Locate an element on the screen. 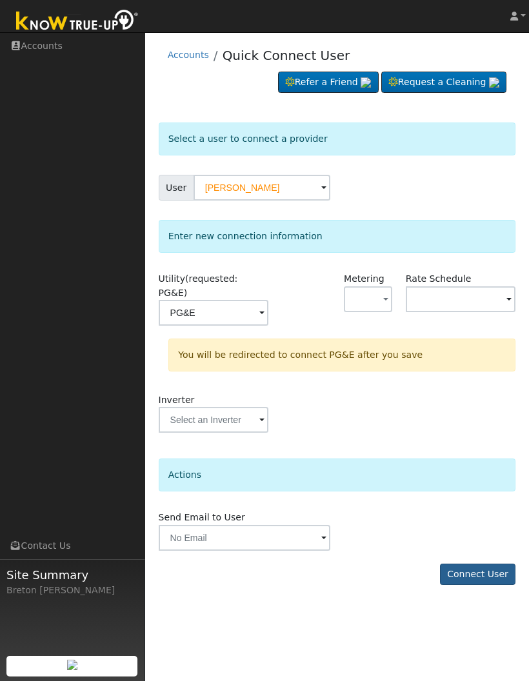 This screenshot has width=529, height=681. div: Select a user to connect a provider is located at coordinates (337, 139).